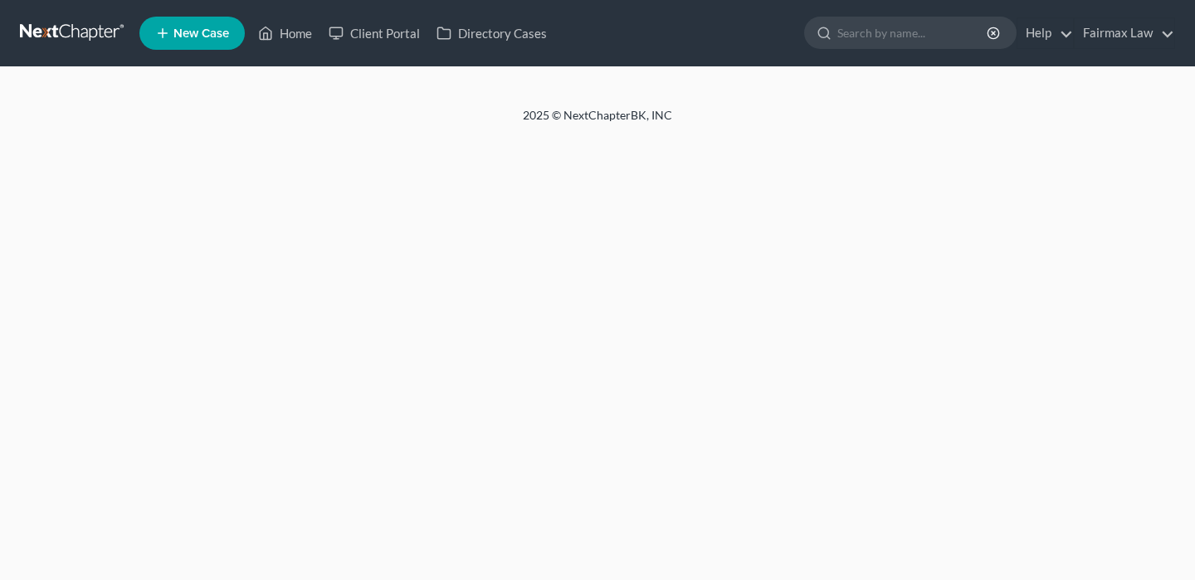  Describe the element at coordinates (374, 33) in the screenshot. I see `a: Client Portal` at that location.